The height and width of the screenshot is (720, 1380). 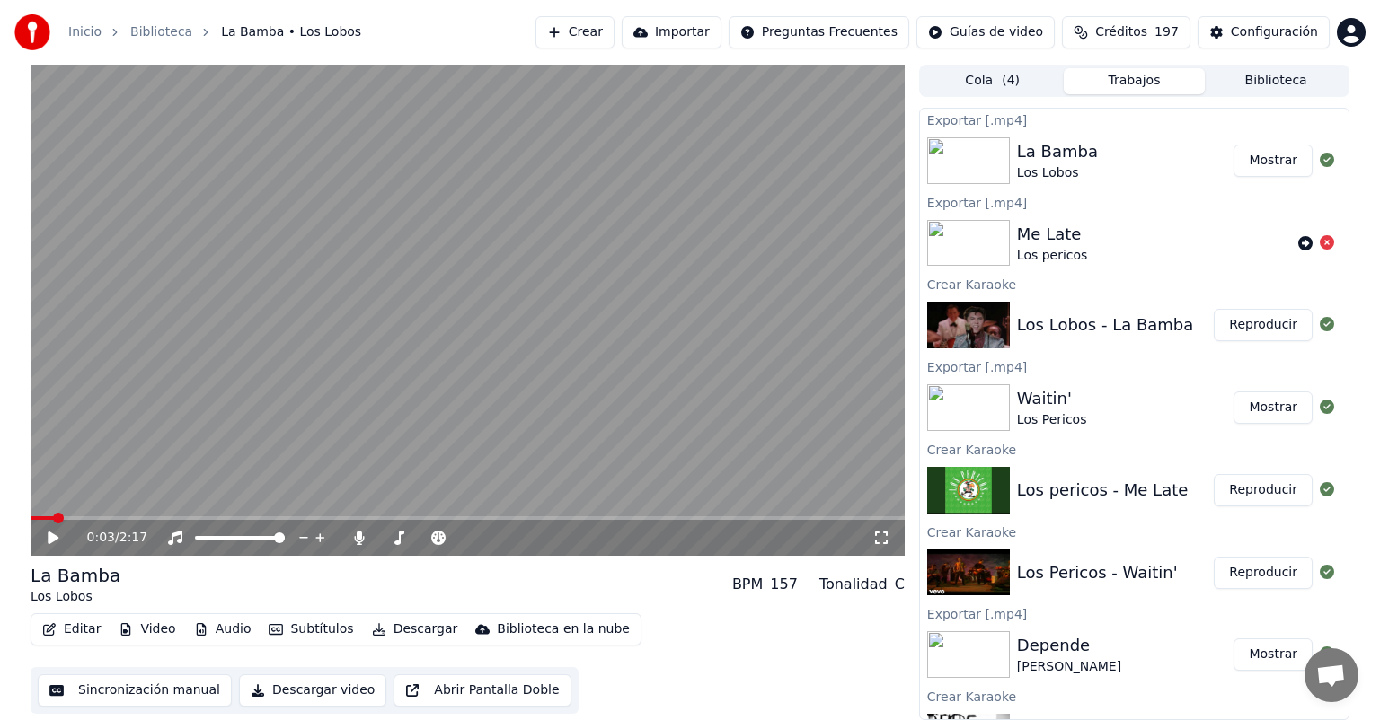 What do you see at coordinates (1052, 234) in the screenshot?
I see `div: Me Late` at bounding box center [1052, 234].